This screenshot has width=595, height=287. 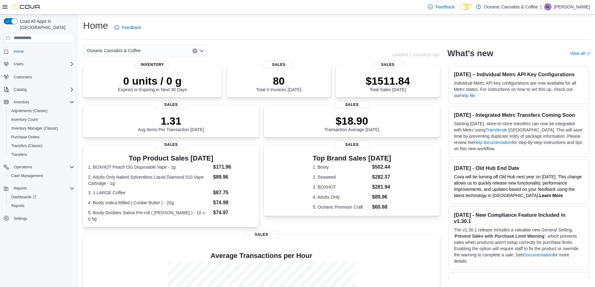 I want to click on a: Inventory Count, so click(x=24, y=120).